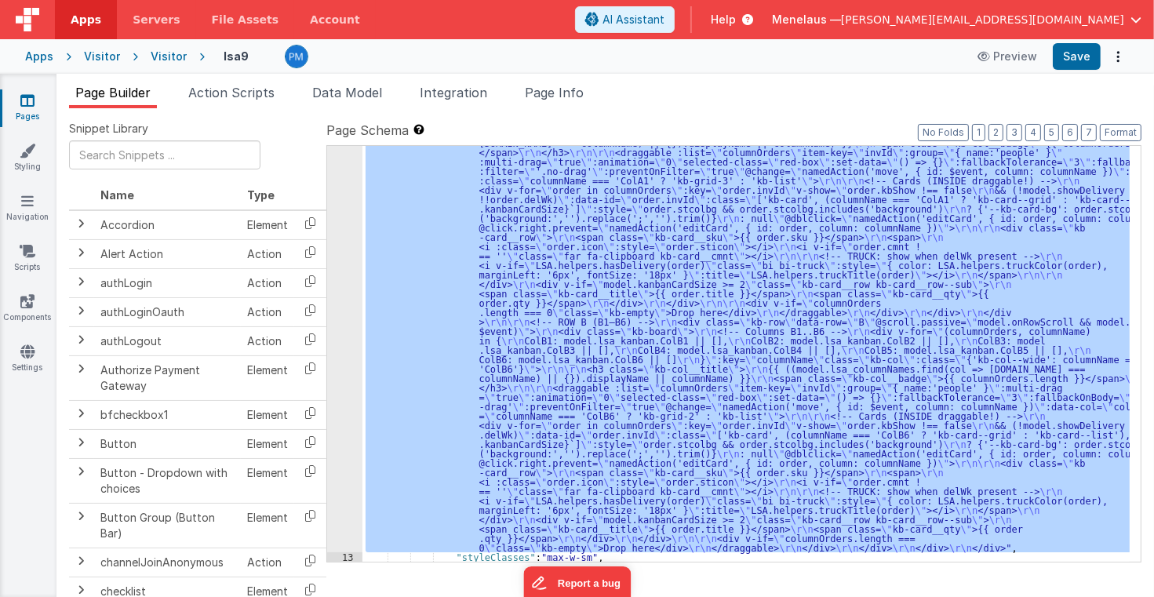 The width and height of the screenshot is (1154, 597). I want to click on button: Options, so click(1118, 56).